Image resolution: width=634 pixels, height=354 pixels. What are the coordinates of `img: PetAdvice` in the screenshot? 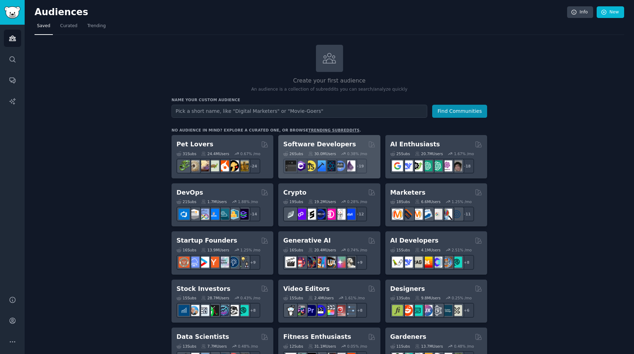 It's located at (233, 166).